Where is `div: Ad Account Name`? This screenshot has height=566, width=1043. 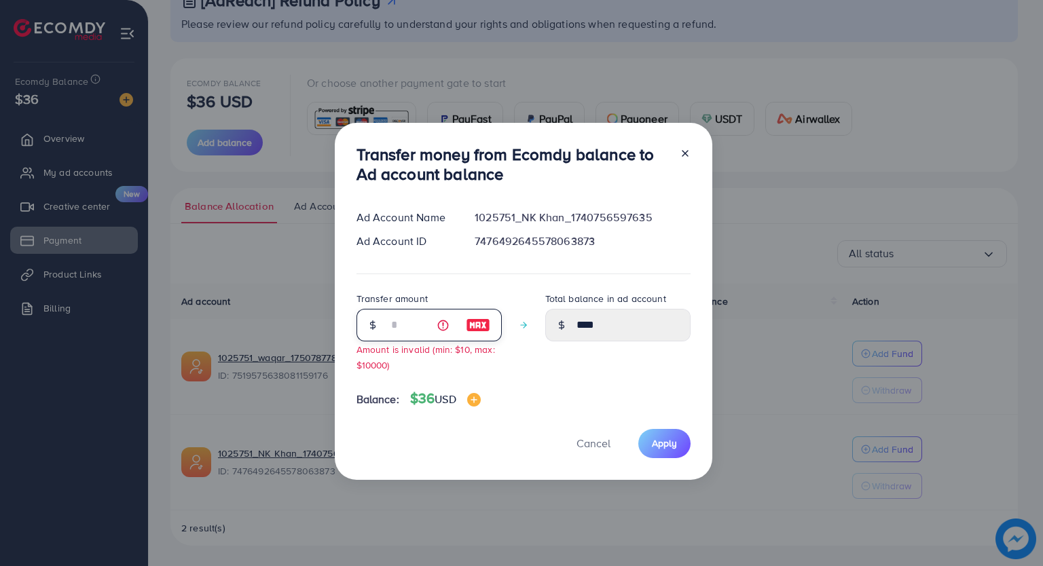 div: Ad Account Name is located at coordinates (405, 217).